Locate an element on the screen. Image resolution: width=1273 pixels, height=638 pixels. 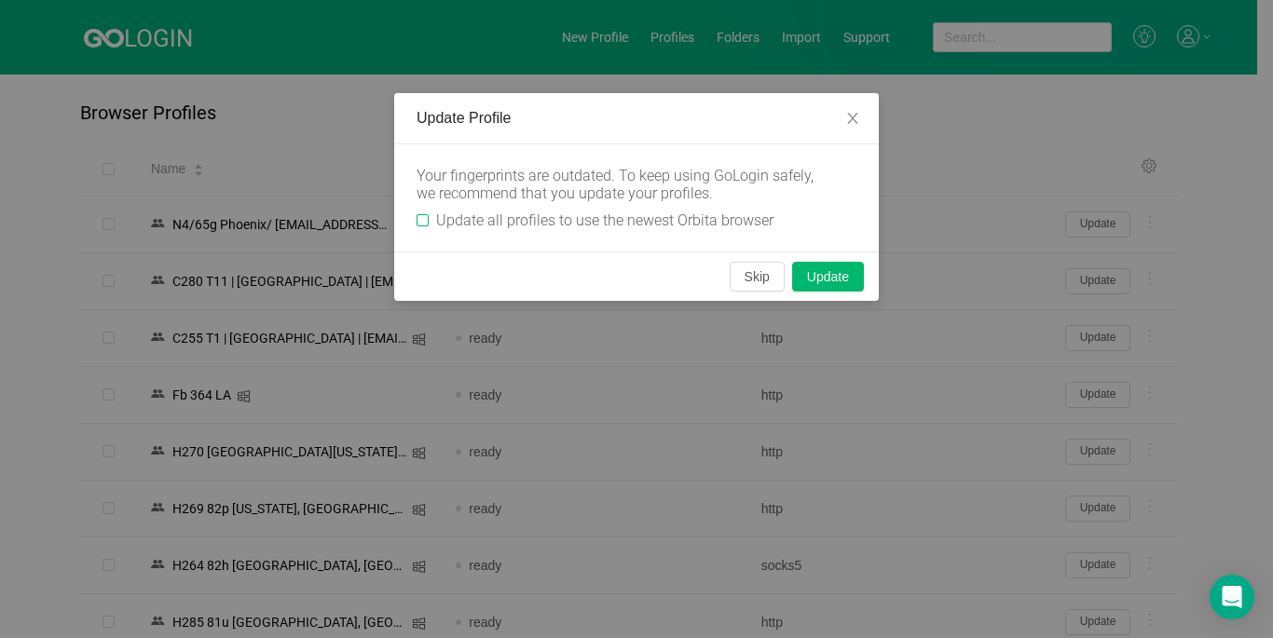
i: icon: close is located at coordinates (852, 118).